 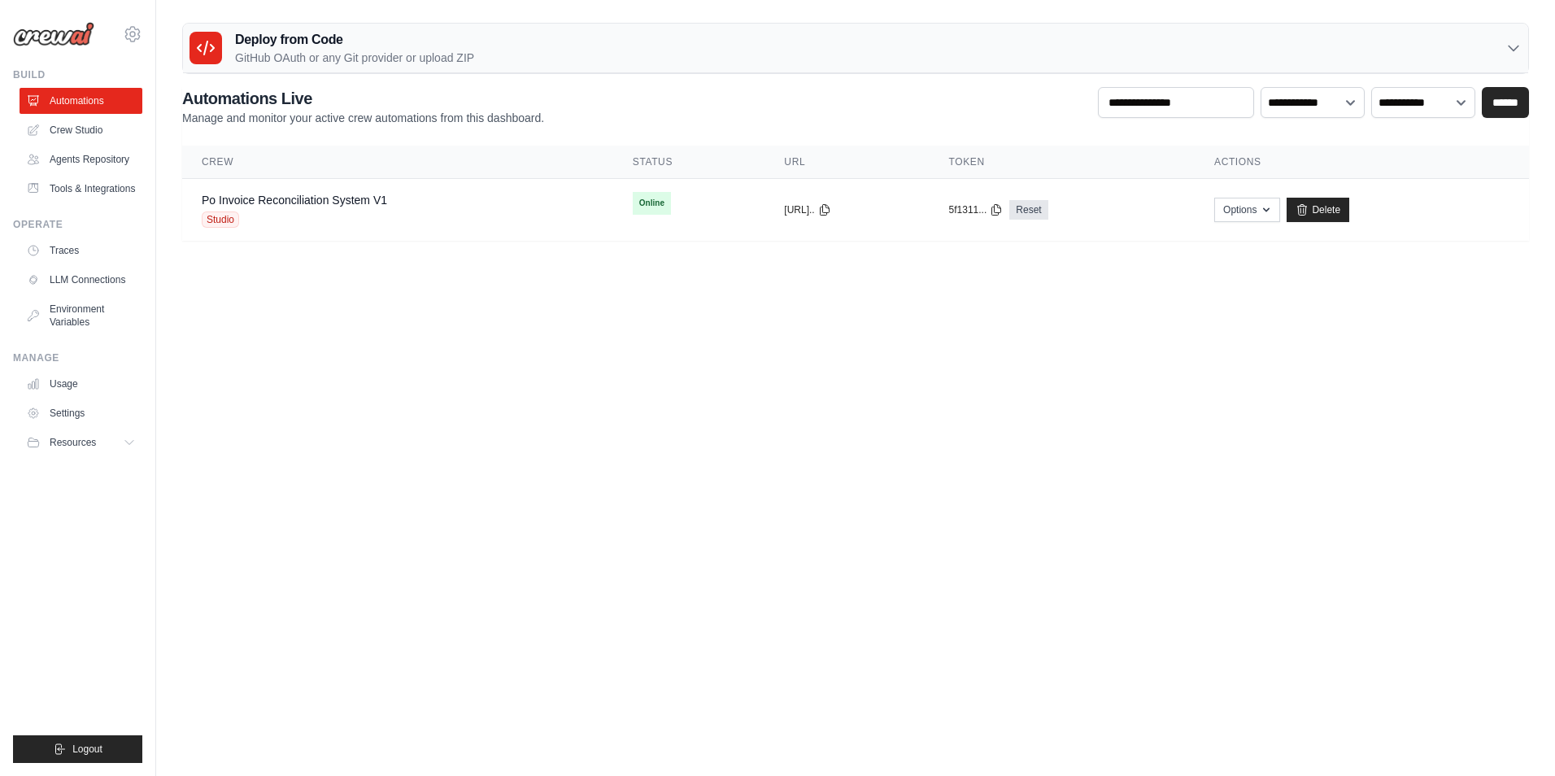 I want to click on span: Resources, so click(x=72, y=442).